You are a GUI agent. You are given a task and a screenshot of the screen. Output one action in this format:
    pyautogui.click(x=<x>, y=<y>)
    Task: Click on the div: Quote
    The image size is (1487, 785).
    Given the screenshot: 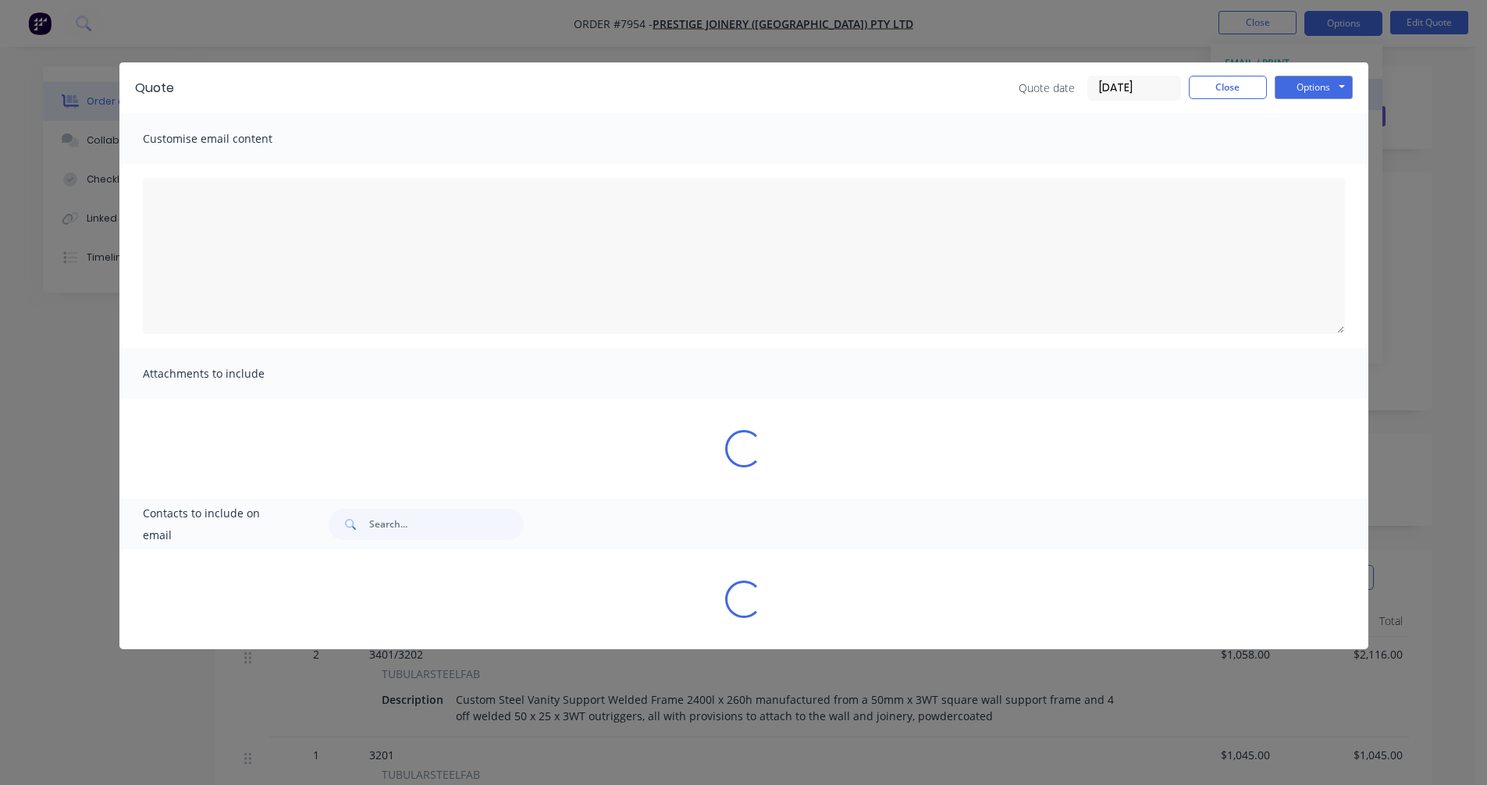 What is the action you would take?
    pyautogui.click(x=155, y=88)
    